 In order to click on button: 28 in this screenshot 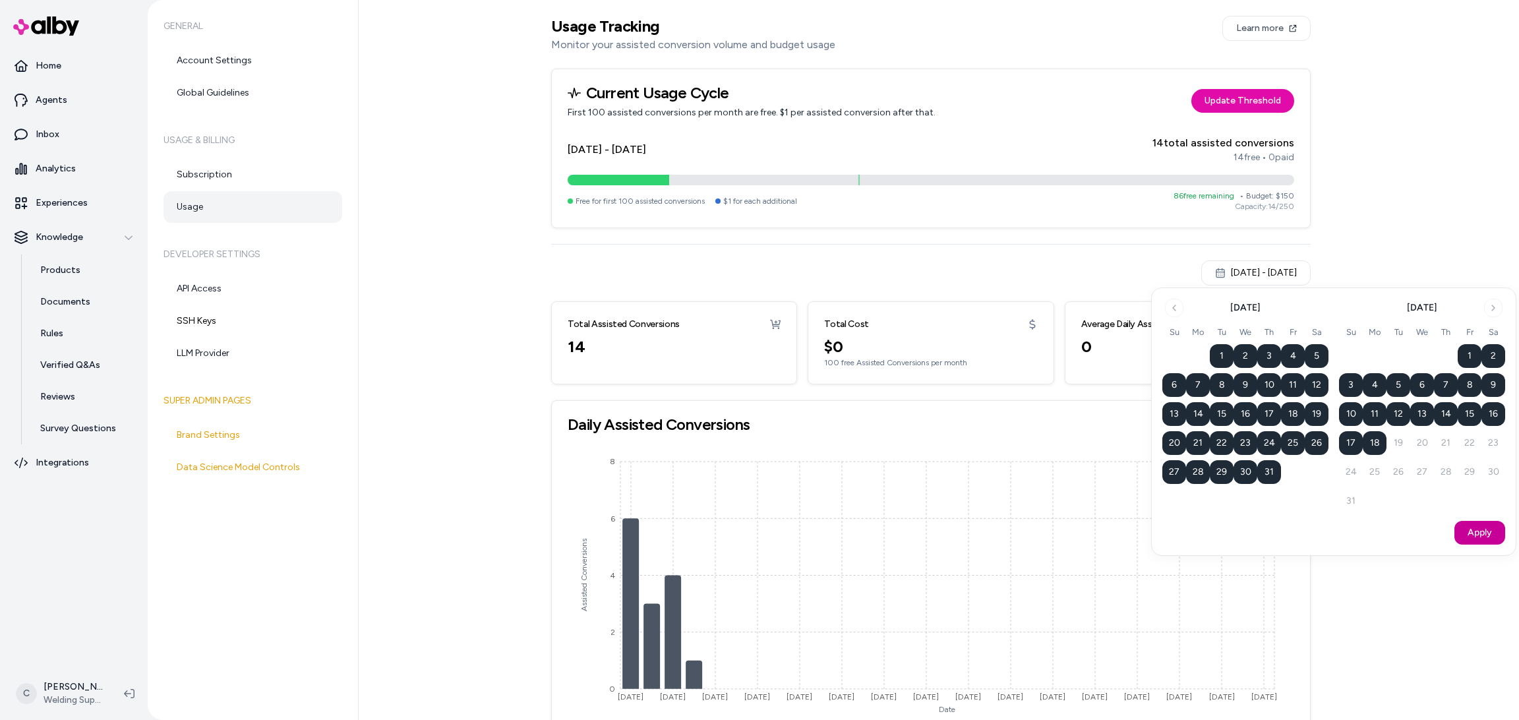, I will do `click(1198, 472)`.